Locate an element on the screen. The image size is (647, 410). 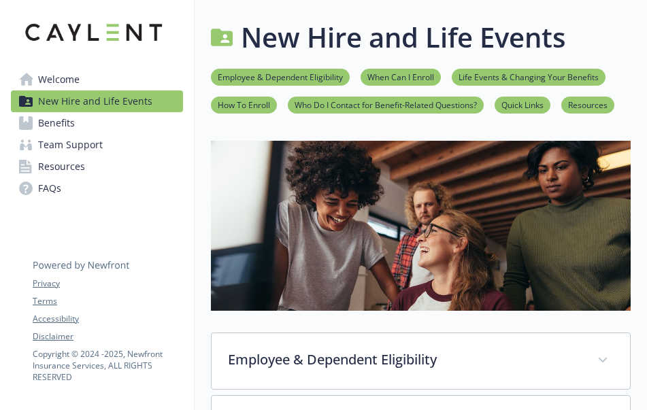
a: Privacy is located at coordinates (108, 284).